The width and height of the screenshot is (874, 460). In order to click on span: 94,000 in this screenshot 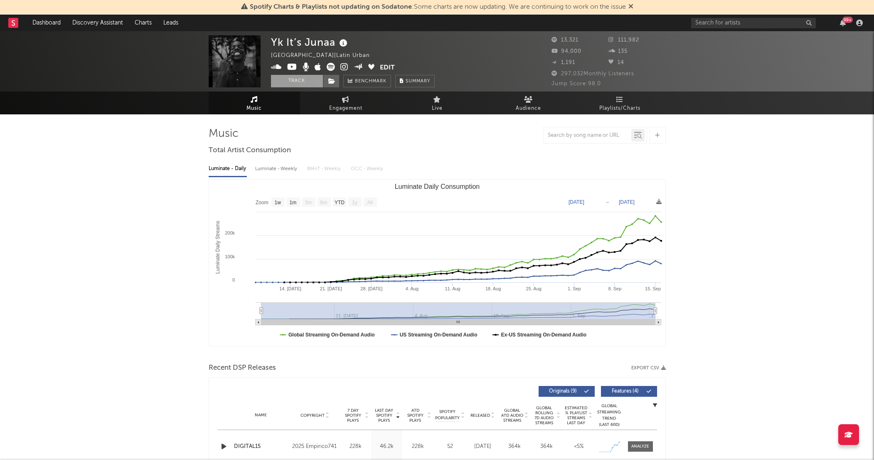, I will do `click(567, 51)`.